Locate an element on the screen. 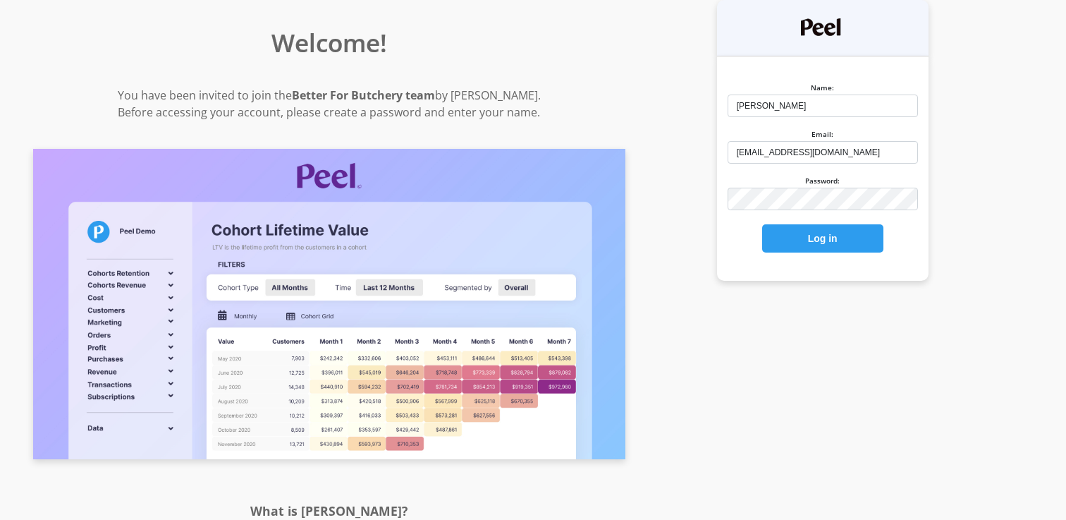 The height and width of the screenshot is (520, 1066). input: Michael Bluth is located at coordinates (823, 106).